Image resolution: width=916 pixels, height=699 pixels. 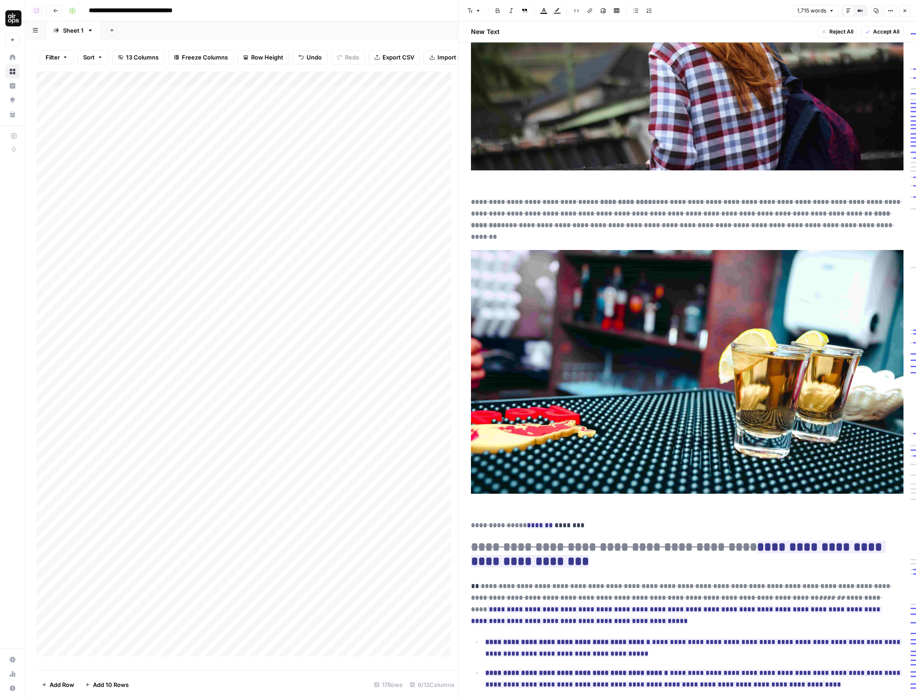 What do you see at coordinates (62, 684) in the screenshot?
I see `span: Add Row` at bounding box center [62, 684].